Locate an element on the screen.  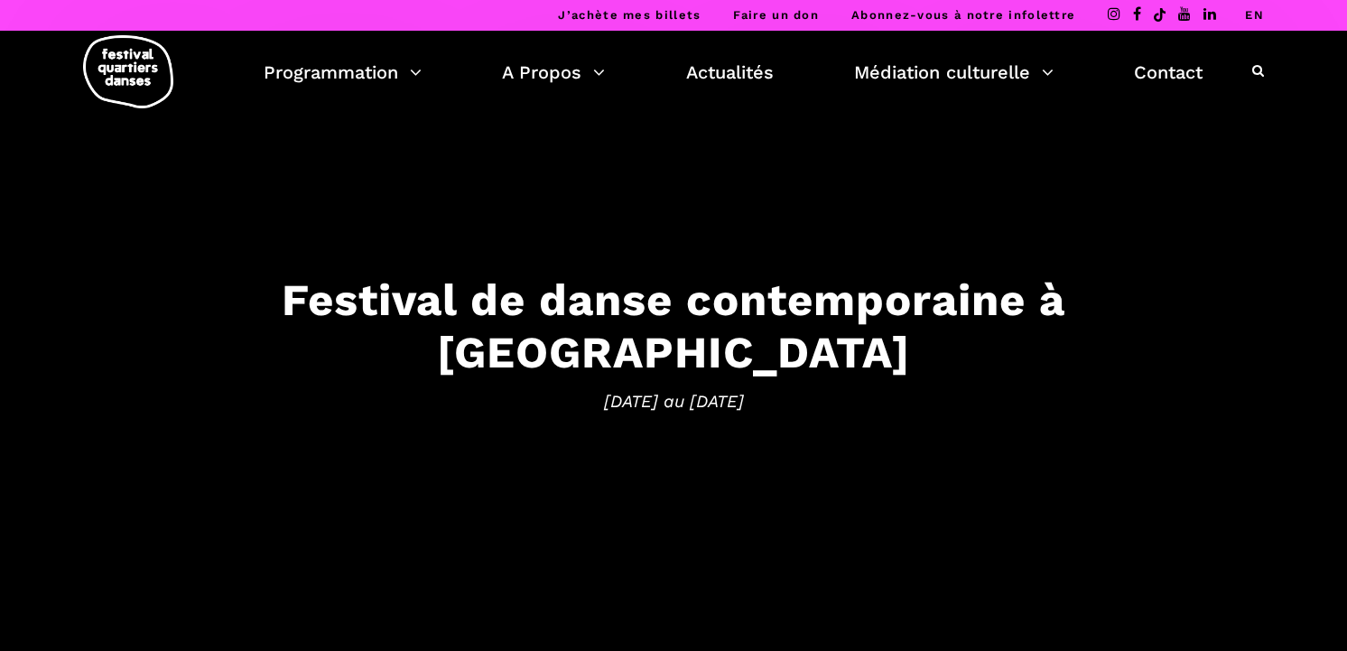
a: EN is located at coordinates (1254, 14).